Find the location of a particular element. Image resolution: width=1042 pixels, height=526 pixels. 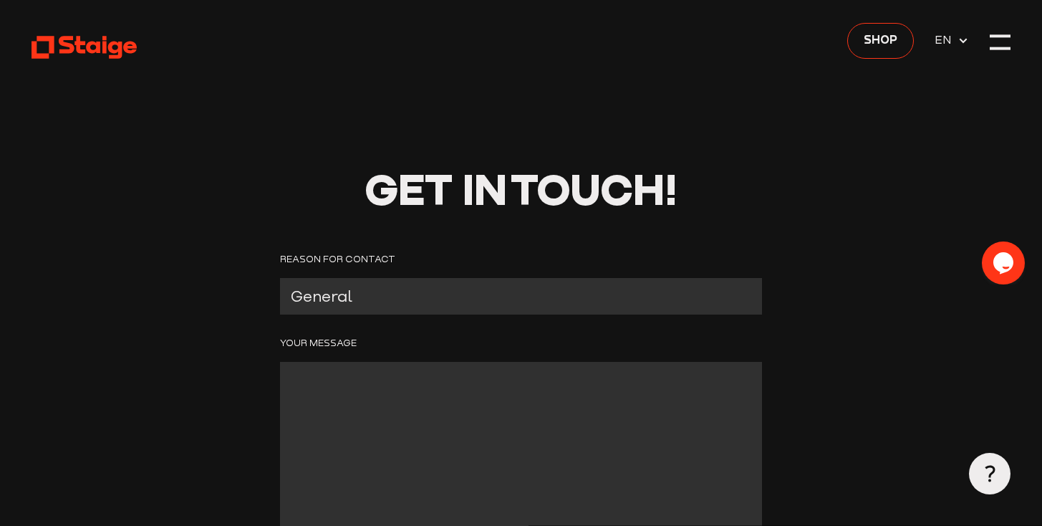

label: Your Message is located at coordinates (521, 343).